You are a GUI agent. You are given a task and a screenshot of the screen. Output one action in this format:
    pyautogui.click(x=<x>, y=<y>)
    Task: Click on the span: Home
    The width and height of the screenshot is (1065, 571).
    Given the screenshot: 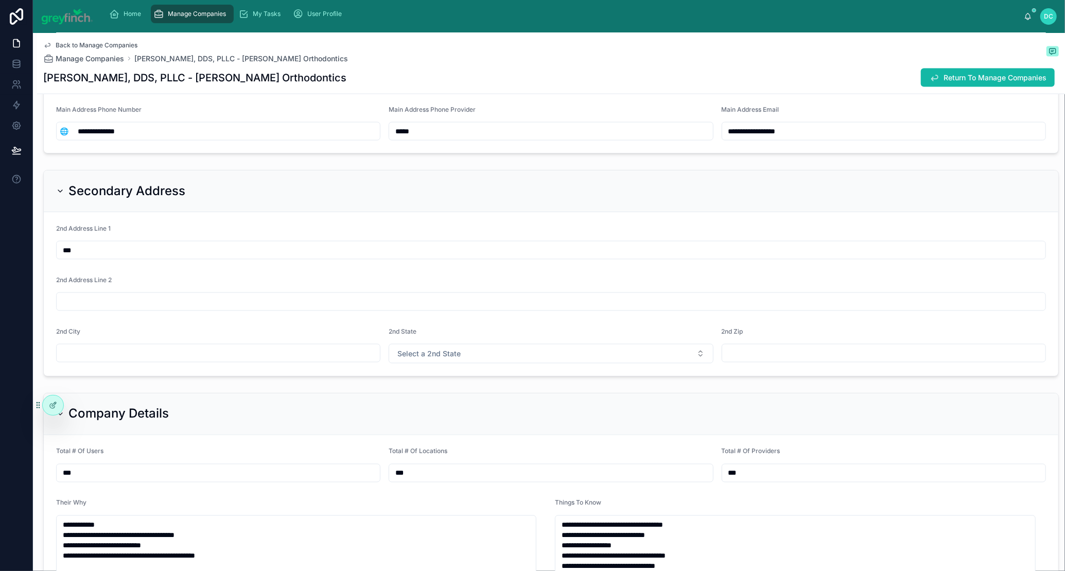 What is the action you would take?
    pyautogui.click(x=133, y=14)
    